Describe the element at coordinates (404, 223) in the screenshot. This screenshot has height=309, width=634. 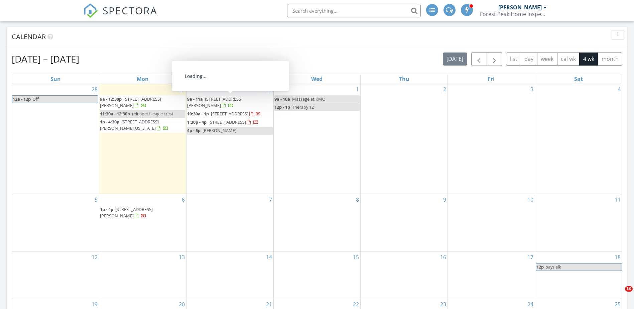
I see `td: Go to October 9, 2025` at that location.